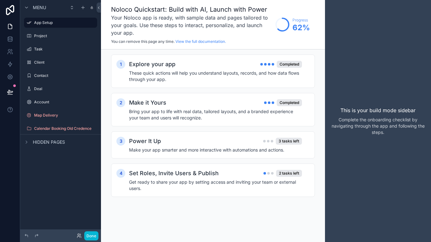  Describe the element at coordinates (61, 49) in the screenshot. I see `a: Task` at that location.